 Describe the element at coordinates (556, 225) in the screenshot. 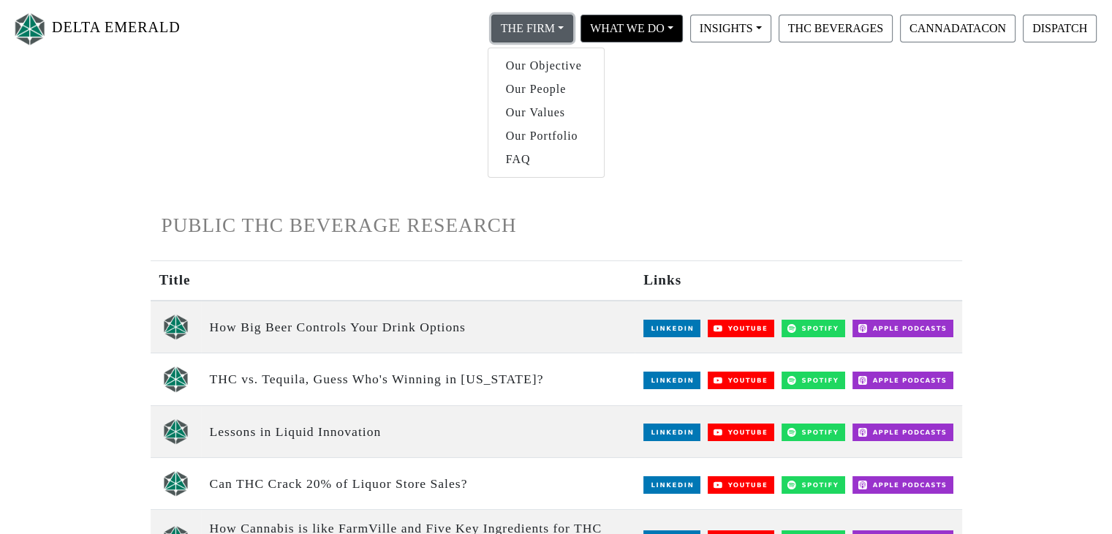

I see `h1: PUBLIC THC BEVERAGE RESEARCH` at that location.